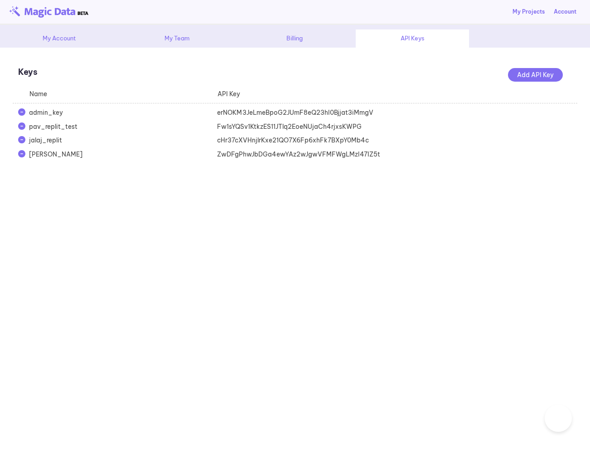 The width and height of the screenshot is (590, 450). Describe the element at coordinates (177, 39) in the screenshot. I see `div: My Team` at that location.